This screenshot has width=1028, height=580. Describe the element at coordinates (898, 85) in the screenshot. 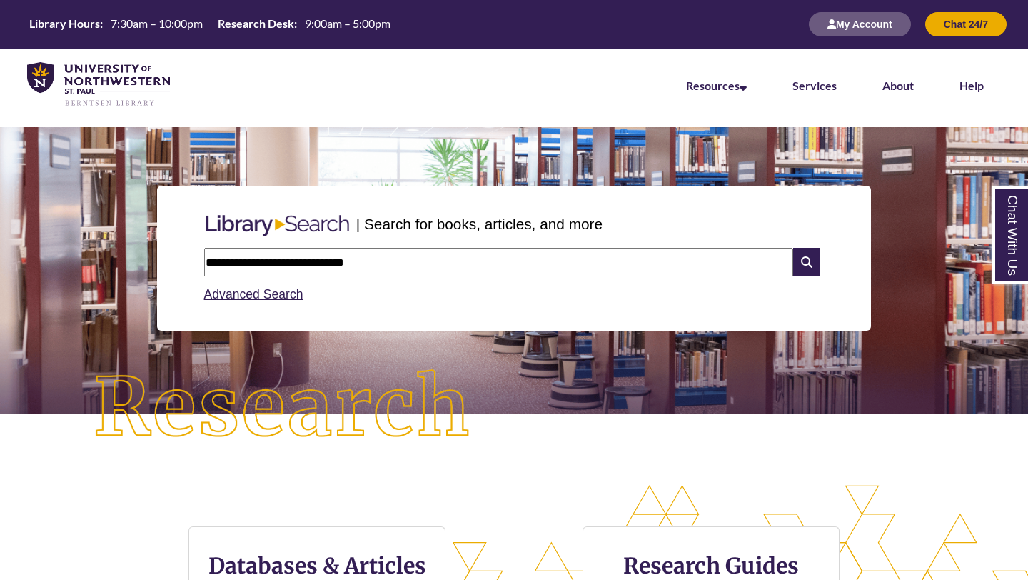

I see `a: About` at that location.